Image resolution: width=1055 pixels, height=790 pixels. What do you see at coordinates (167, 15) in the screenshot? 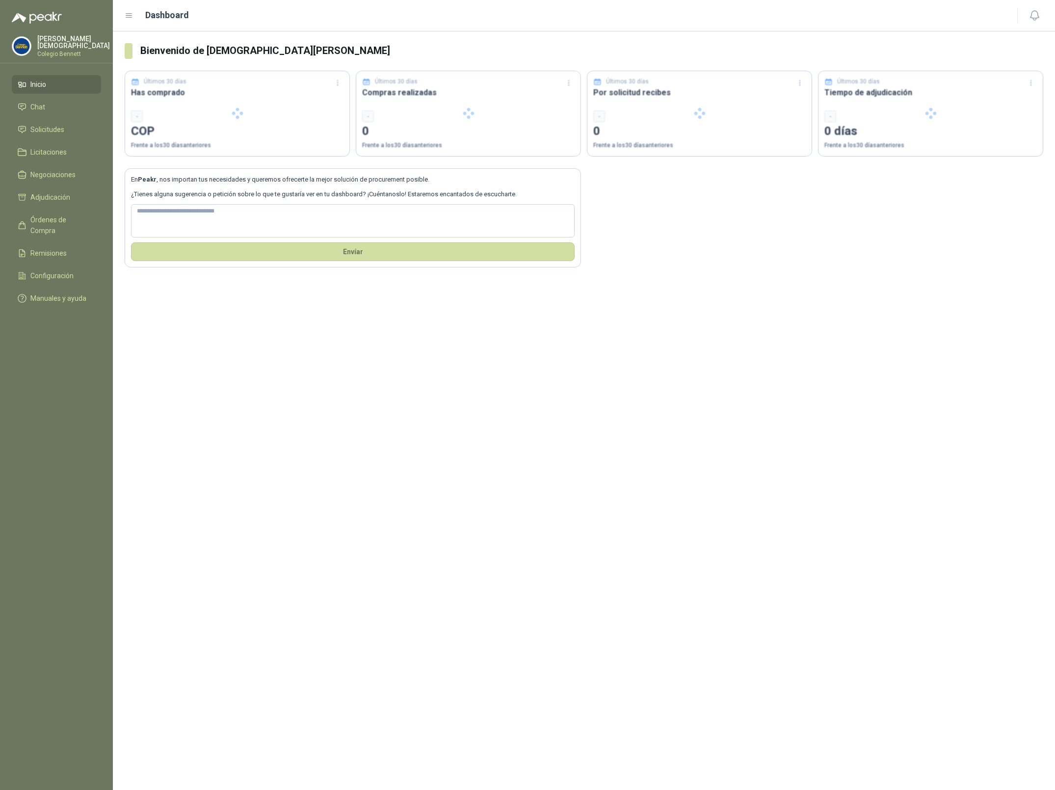
I see `h1: Dashboard` at bounding box center [167, 15].